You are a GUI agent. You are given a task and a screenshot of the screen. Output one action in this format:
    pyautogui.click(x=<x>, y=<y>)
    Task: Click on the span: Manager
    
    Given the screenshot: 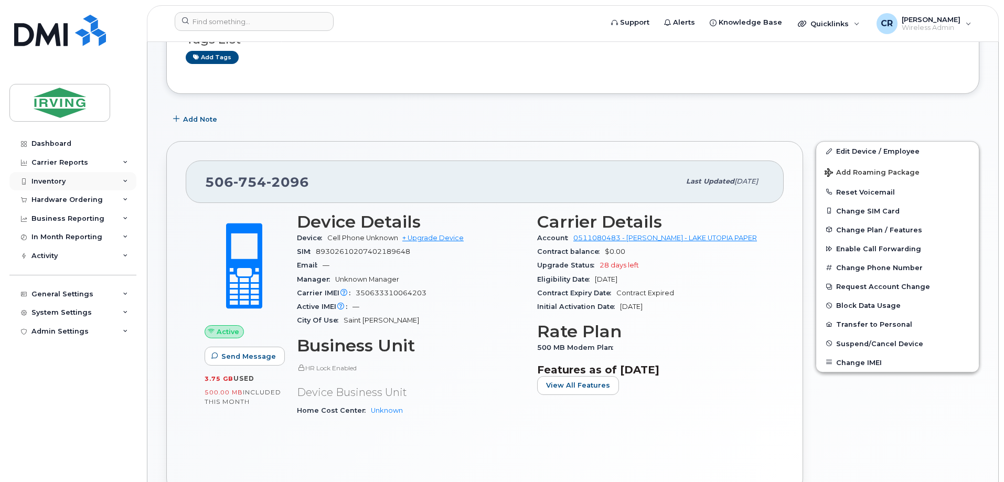 What is the action you would take?
    pyautogui.click(x=316, y=279)
    